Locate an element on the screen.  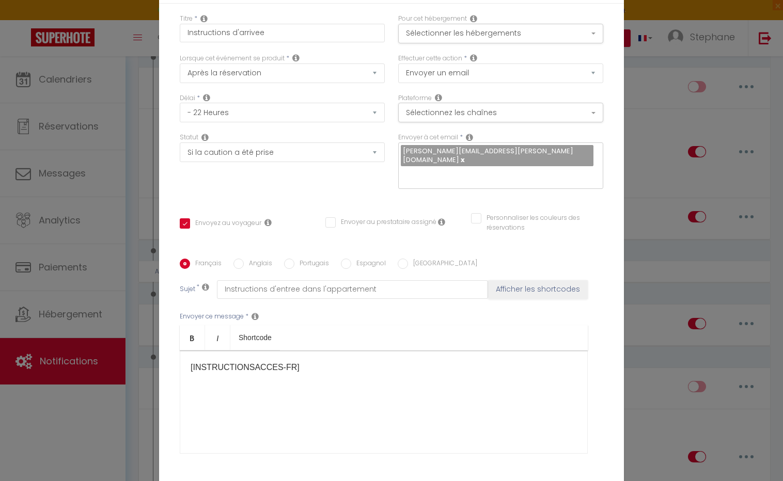
label: Envoyer ce message is located at coordinates (212, 317).